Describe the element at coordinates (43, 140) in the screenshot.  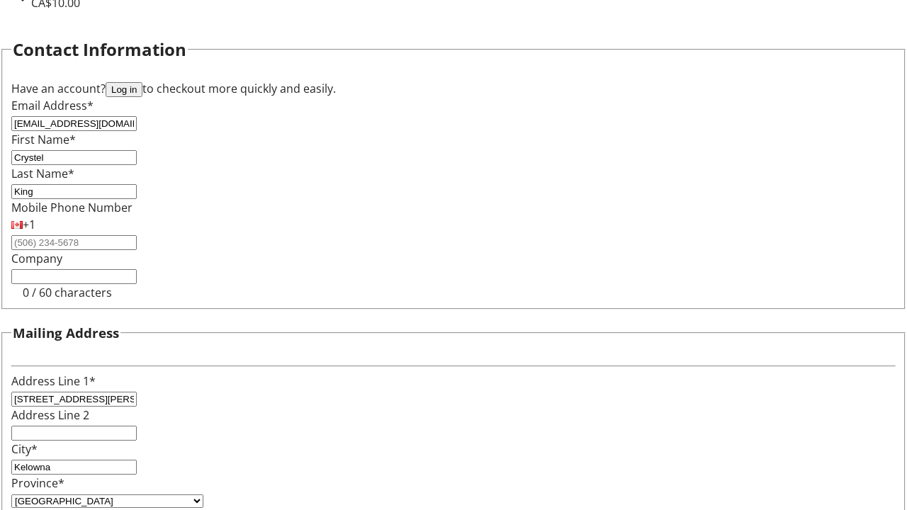
I see `label: First Name*` at that location.